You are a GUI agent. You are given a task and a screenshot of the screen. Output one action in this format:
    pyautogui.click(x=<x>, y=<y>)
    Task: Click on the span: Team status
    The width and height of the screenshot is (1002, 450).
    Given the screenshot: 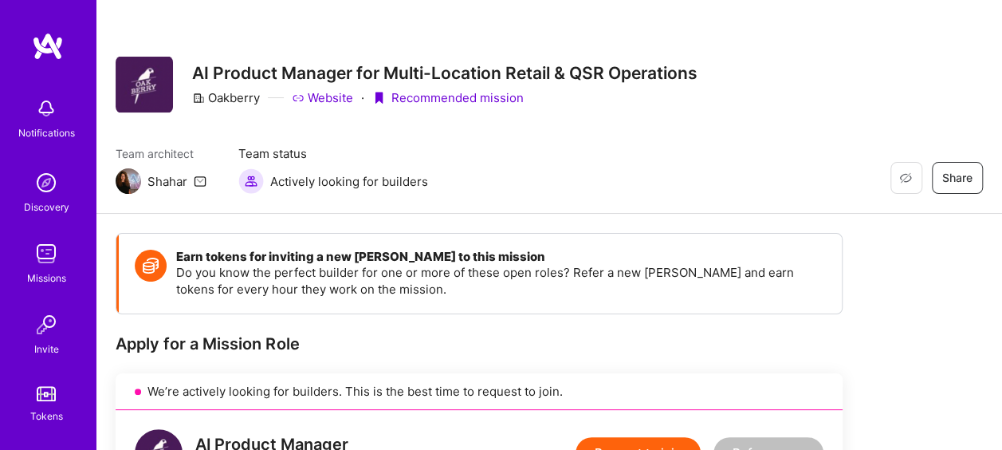 What is the action you would take?
    pyautogui.click(x=333, y=153)
    